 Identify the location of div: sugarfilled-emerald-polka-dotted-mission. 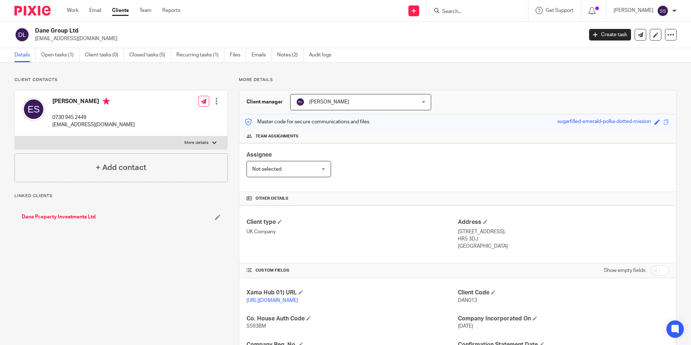
(604, 122).